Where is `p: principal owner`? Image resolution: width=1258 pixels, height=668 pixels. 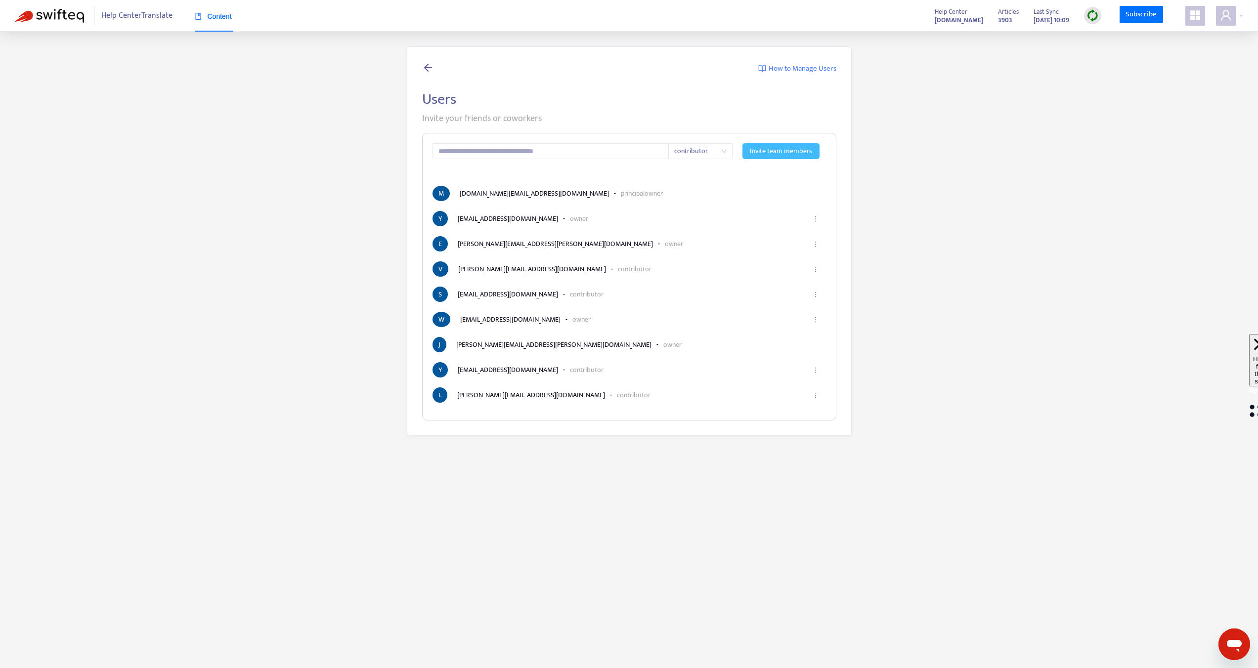 p: principal owner is located at coordinates (641, 193).